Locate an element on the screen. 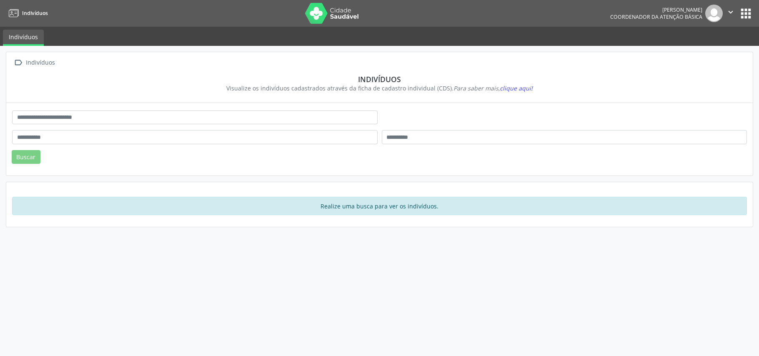  button: apps is located at coordinates (746, 13).